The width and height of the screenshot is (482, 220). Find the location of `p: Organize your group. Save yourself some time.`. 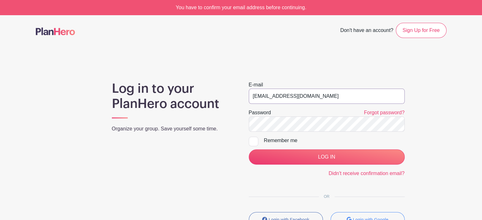

p: Organize your group. Save yourself some time. is located at coordinates (173, 129).